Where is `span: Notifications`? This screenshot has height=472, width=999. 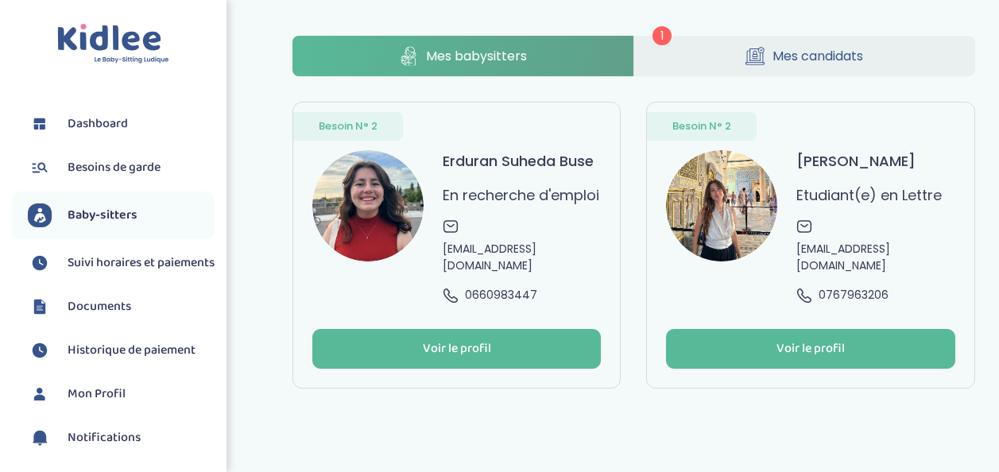 span: Notifications is located at coordinates (104, 438).